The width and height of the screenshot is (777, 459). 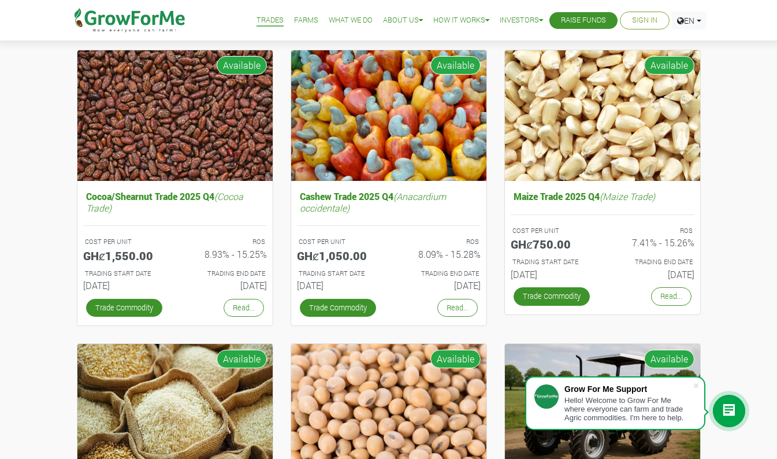 I want to click on a: How it Works, so click(x=461, y=20).